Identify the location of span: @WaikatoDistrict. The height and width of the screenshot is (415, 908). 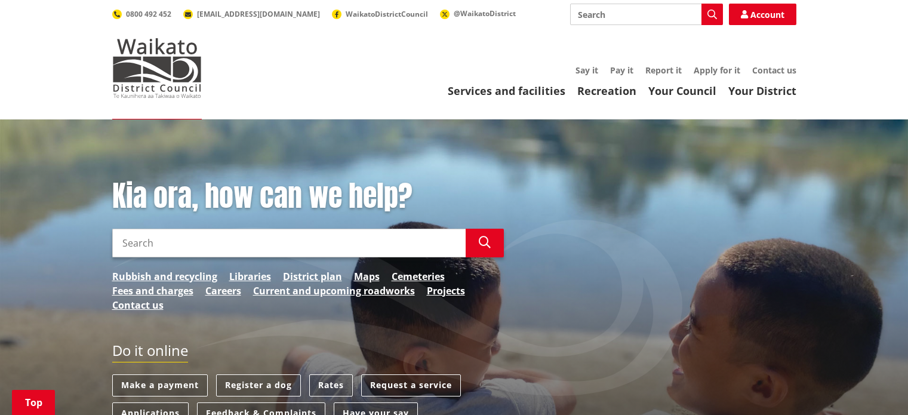
(485, 13).